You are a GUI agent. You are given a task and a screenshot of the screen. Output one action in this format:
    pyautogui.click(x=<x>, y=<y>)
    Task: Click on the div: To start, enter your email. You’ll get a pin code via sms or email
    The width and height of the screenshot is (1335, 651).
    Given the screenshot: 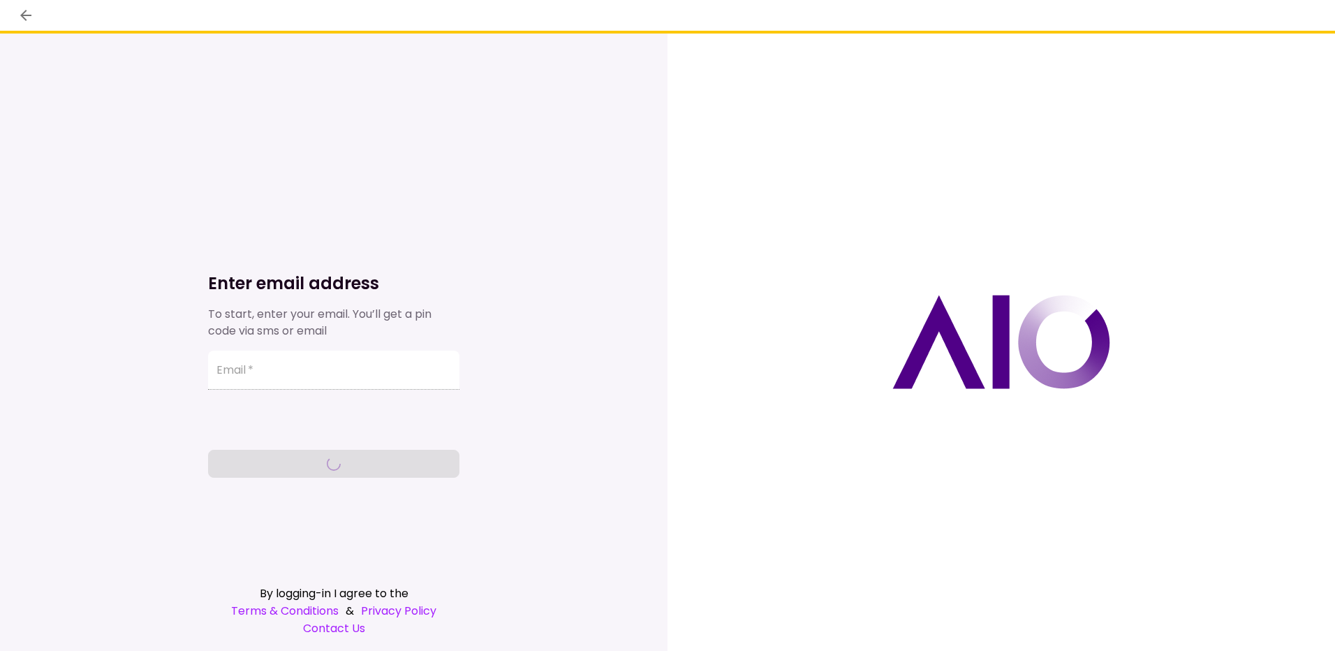 What is the action you would take?
    pyautogui.click(x=334, y=323)
    